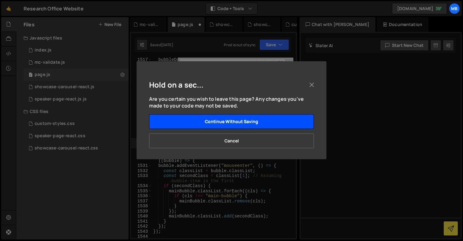 The width and height of the screenshot is (463, 241). I want to click on button: Continue without saving, so click(232, 122).